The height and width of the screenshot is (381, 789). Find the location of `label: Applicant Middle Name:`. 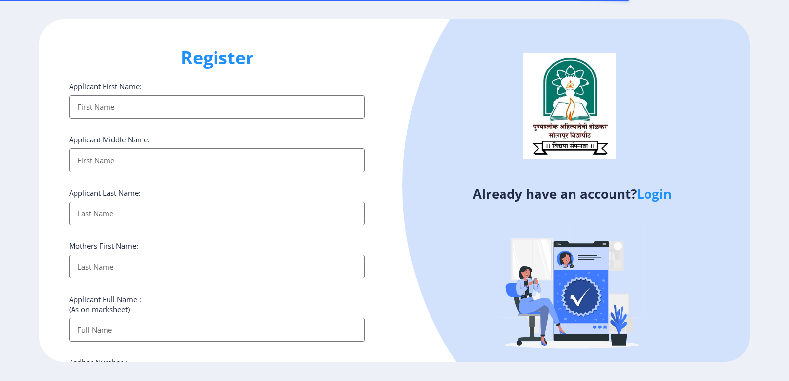

label: Applicant Middle Name: is located at coordinates (110, 140).